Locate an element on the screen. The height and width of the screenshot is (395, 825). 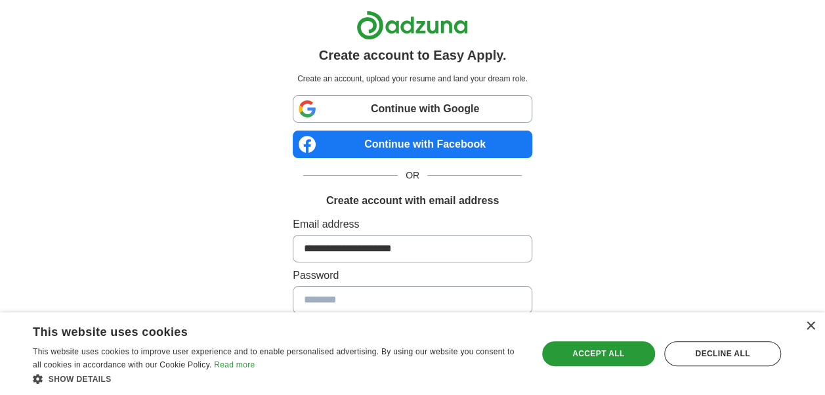
h1: Create account to Easy Apply. is located at coordinates (413, 55).